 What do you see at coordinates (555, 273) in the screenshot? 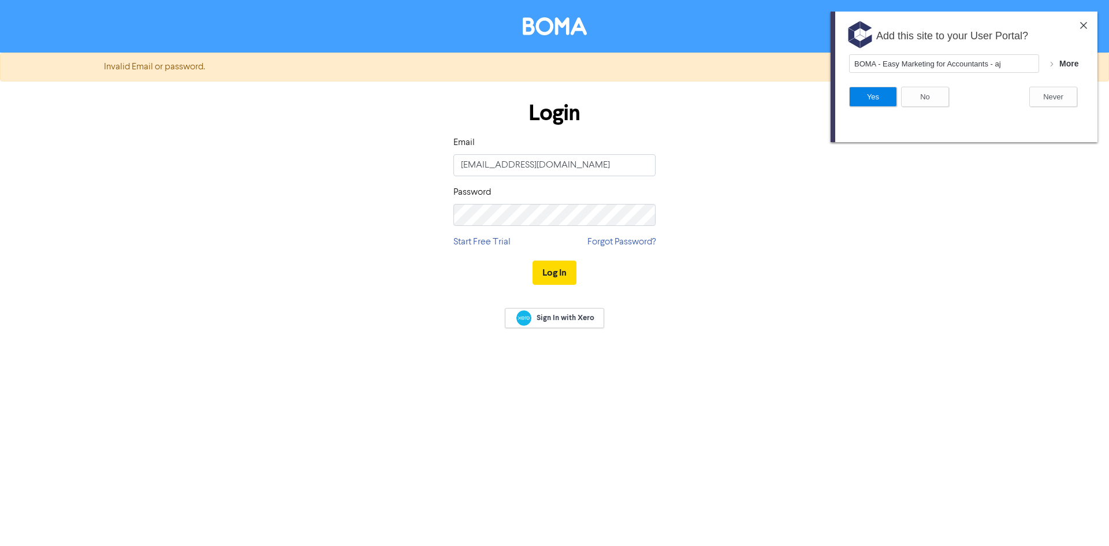
I see `button: Log In` at bounding box center [555, 273].